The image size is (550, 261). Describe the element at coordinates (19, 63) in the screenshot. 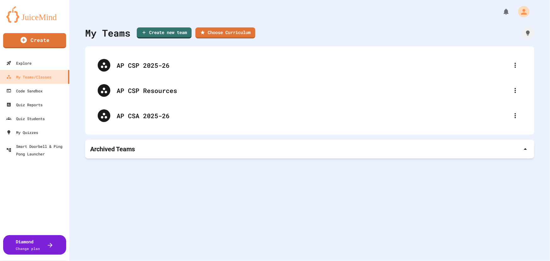

I see `div: Explore` at that location.